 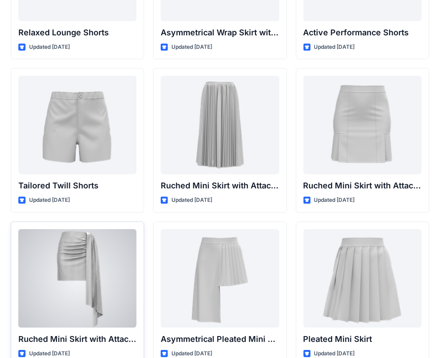 What do you see at coordinates (220, 33) in the screenshot?
I see `p: Asymmetrical Wrap Skirt with Ruffle Waist` at bounding box center [220, 33].